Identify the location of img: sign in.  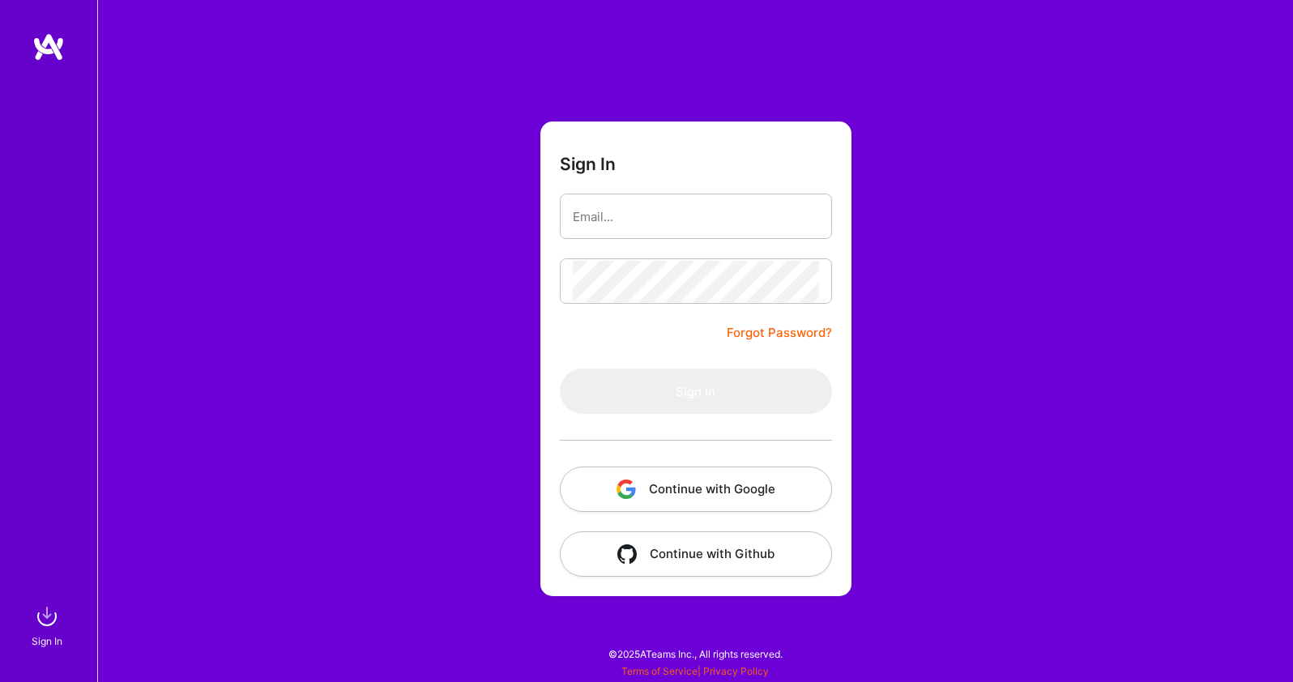
(47, 616).